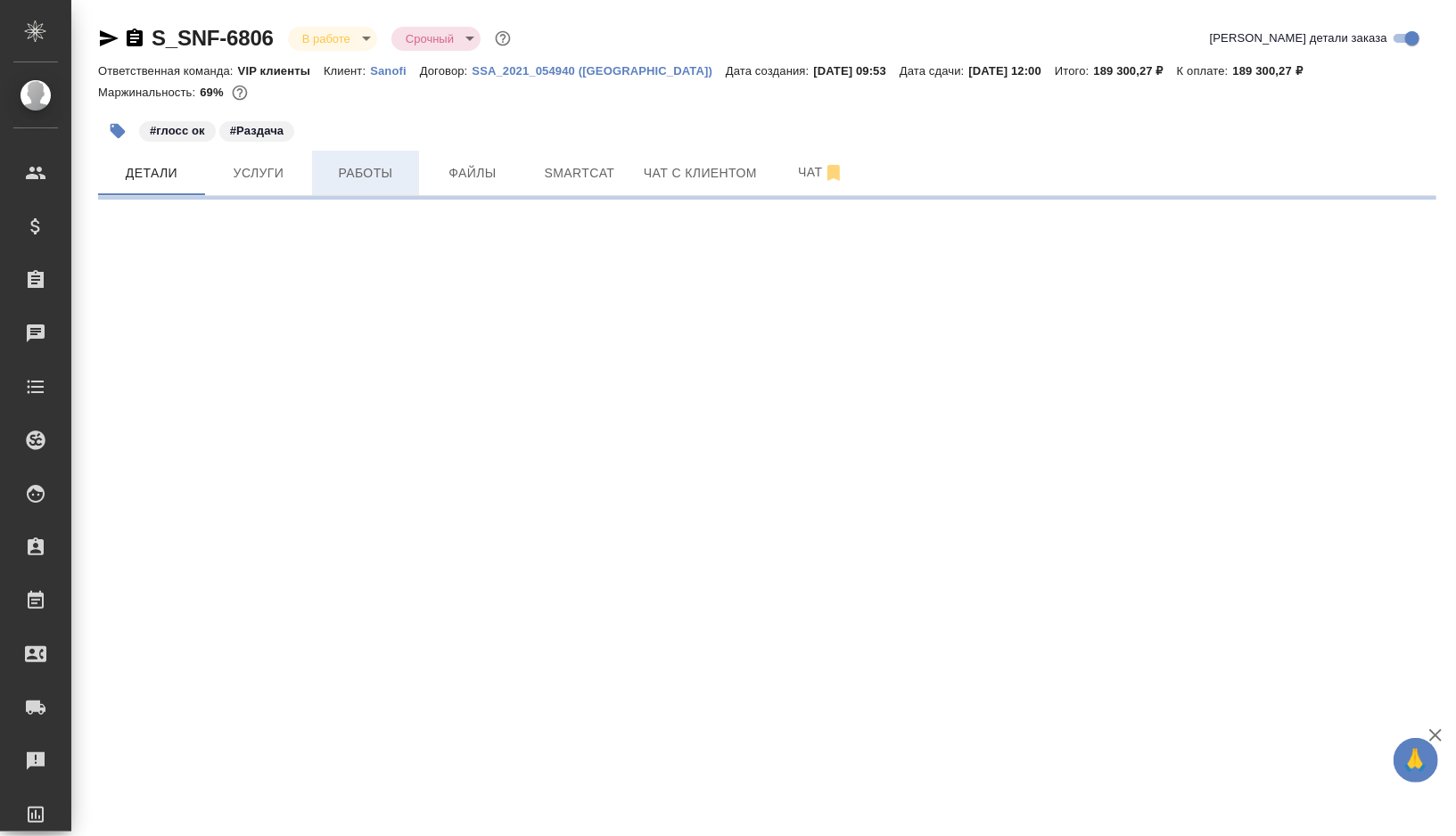 The image size is (1456, 836). I want to click on p: #Раздача, so click(257, 131).